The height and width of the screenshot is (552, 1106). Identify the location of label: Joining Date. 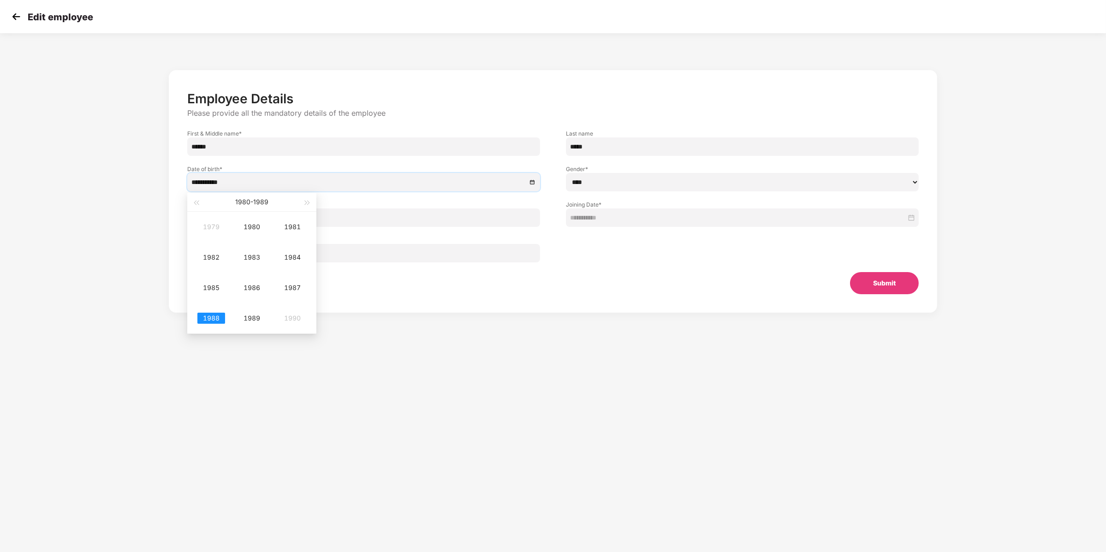
(742, 204).